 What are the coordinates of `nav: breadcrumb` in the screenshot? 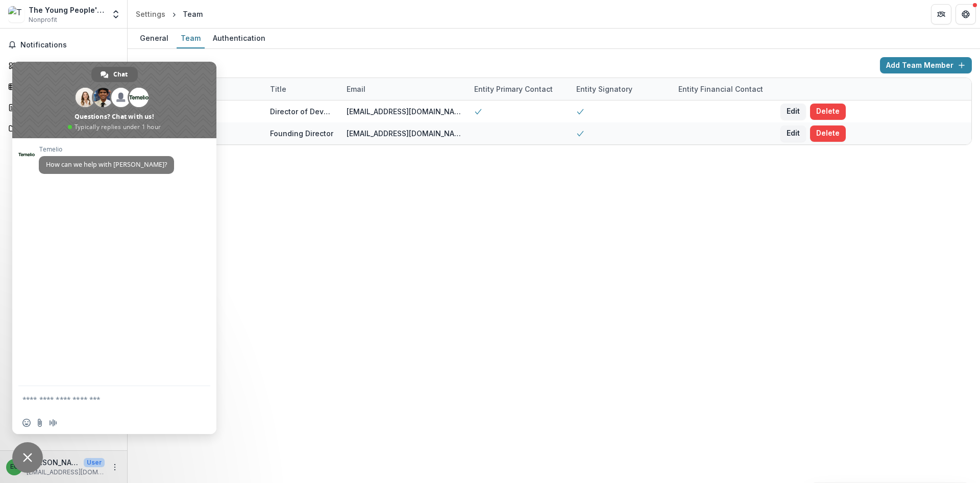 It's located at (169, 14).